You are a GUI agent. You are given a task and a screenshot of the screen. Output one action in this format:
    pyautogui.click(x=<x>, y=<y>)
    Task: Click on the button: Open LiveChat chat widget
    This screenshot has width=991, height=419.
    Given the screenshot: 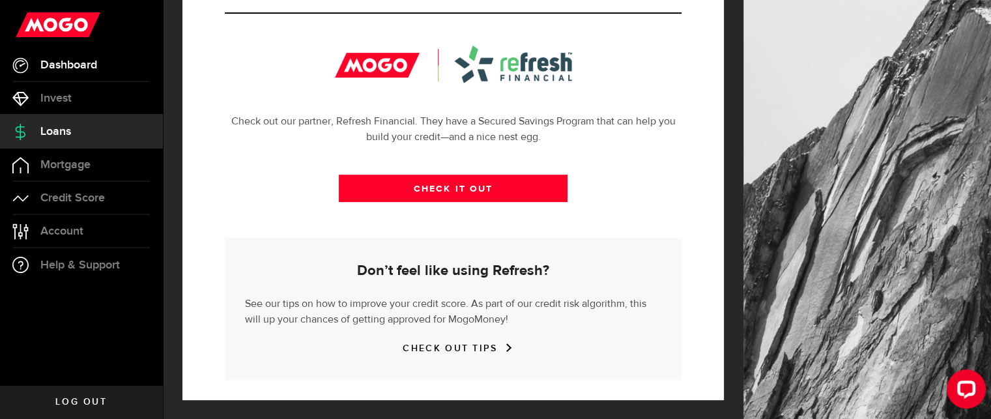 What is the action you would take?
    pyautogui.click(x=30, y=25)
    